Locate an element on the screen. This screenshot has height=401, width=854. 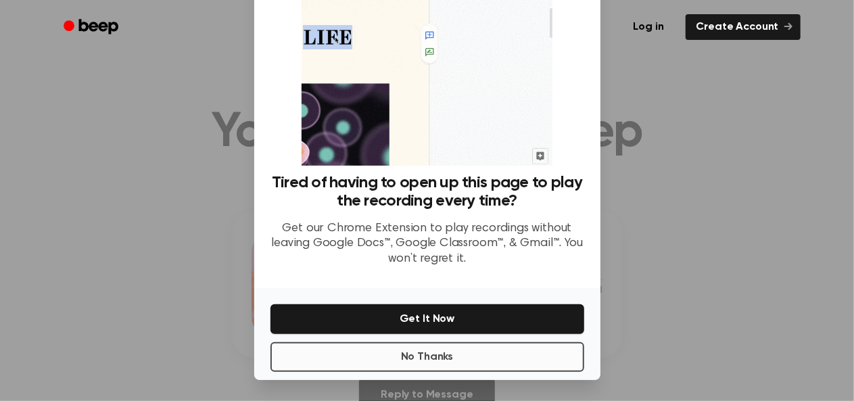
a: Create Account is located at coordinates (743, 27).